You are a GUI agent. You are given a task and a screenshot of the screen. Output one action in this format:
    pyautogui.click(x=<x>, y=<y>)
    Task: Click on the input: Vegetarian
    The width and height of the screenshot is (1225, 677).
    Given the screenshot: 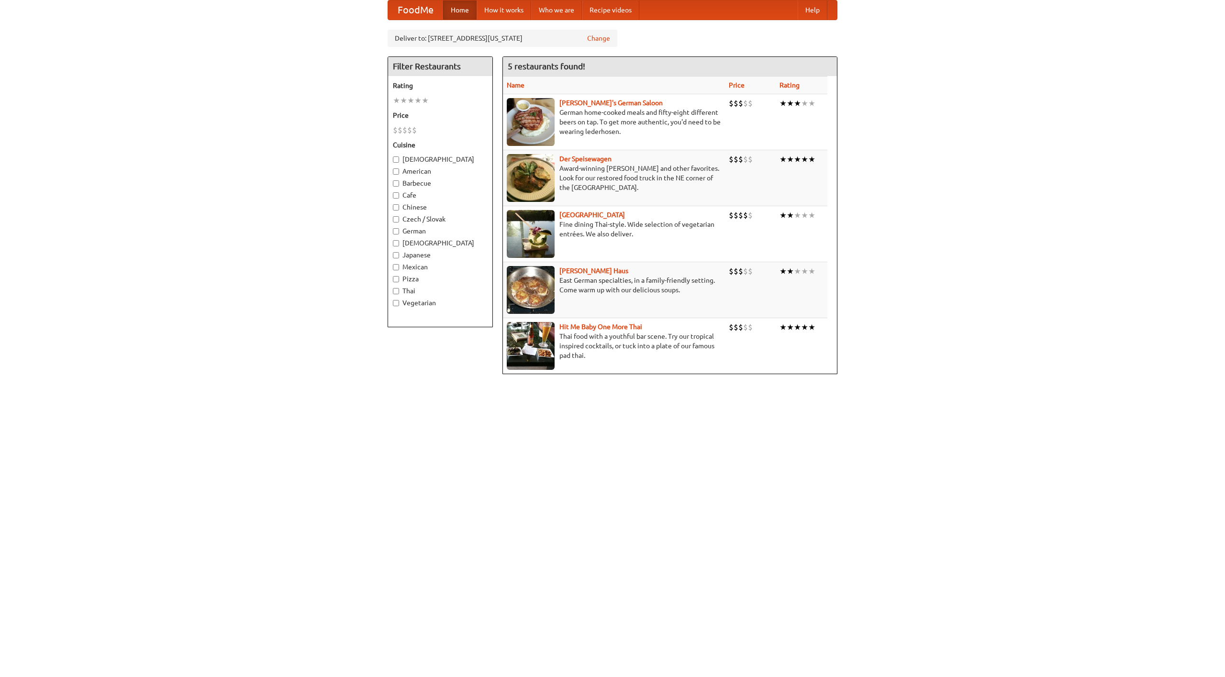 What is the action you would take?
    pyautogui.click(x=396, y=303)
    